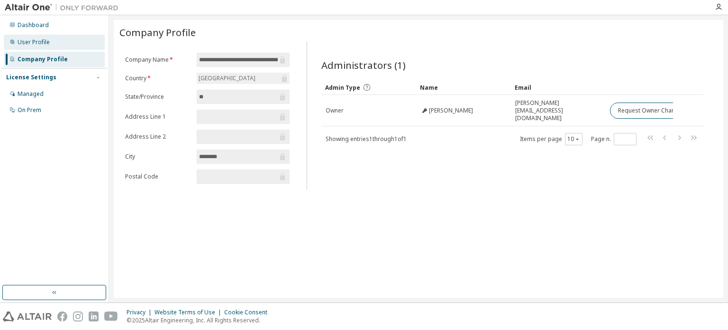 Image resolution: width=728 pixels, height=330 pixels. What do you see at coordinates (614, 139) in the screenshot?
I see `span: Page n.` at bounding box center [614, 139].